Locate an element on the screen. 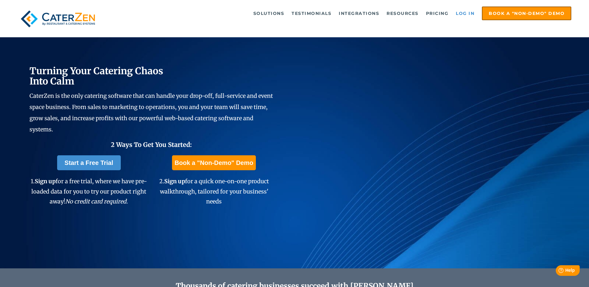  a: Testimonials is located at coordinates (311, 13).